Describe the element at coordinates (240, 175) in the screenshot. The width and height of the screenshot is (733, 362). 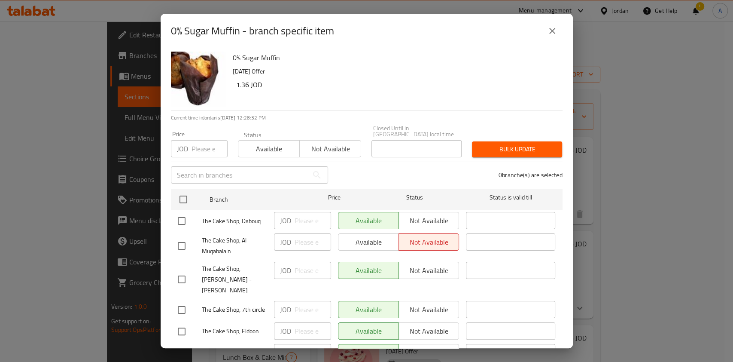
I see `input: Search in branches` at that location.